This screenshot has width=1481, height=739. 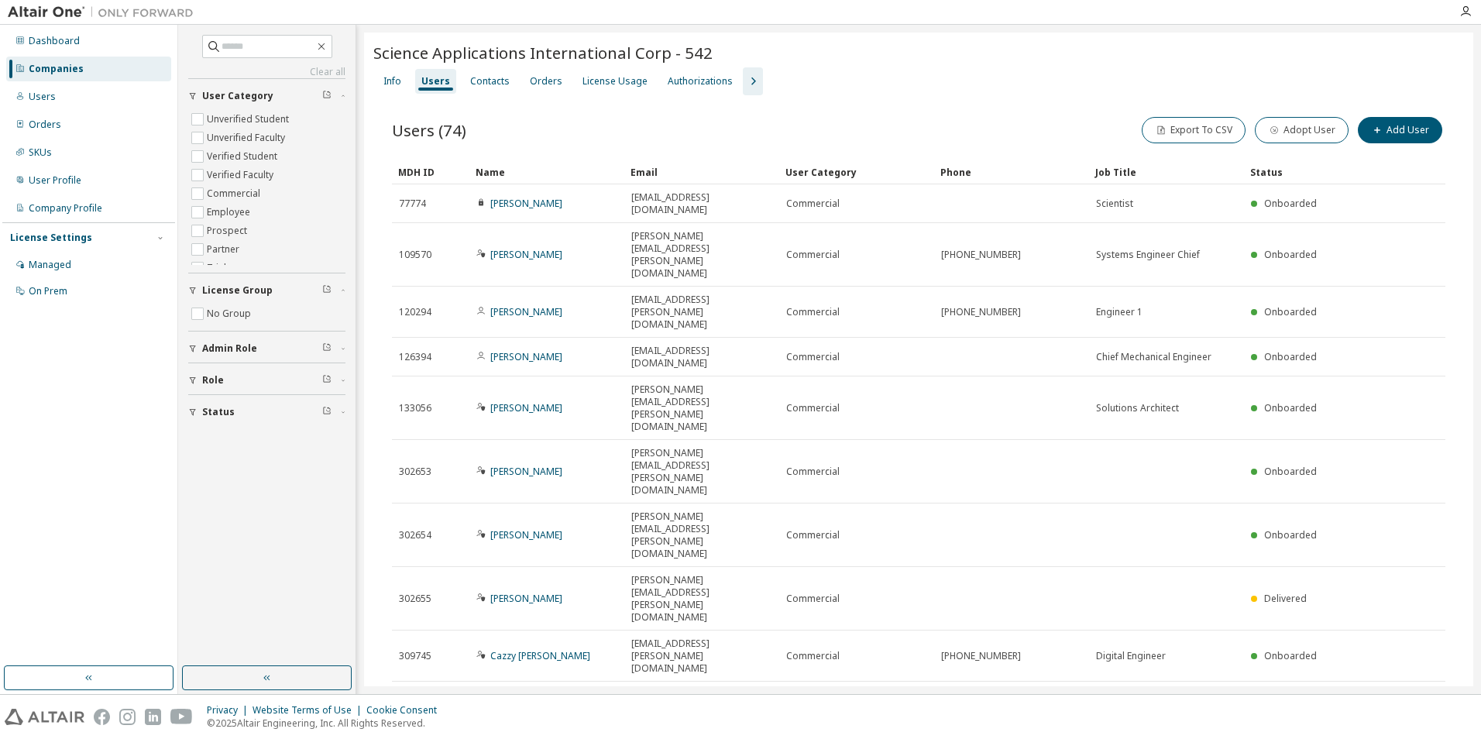 What do you see at coordinates (225, 249) in the screenshot?
I see `label: Partner` at bounding box center [225, 249].